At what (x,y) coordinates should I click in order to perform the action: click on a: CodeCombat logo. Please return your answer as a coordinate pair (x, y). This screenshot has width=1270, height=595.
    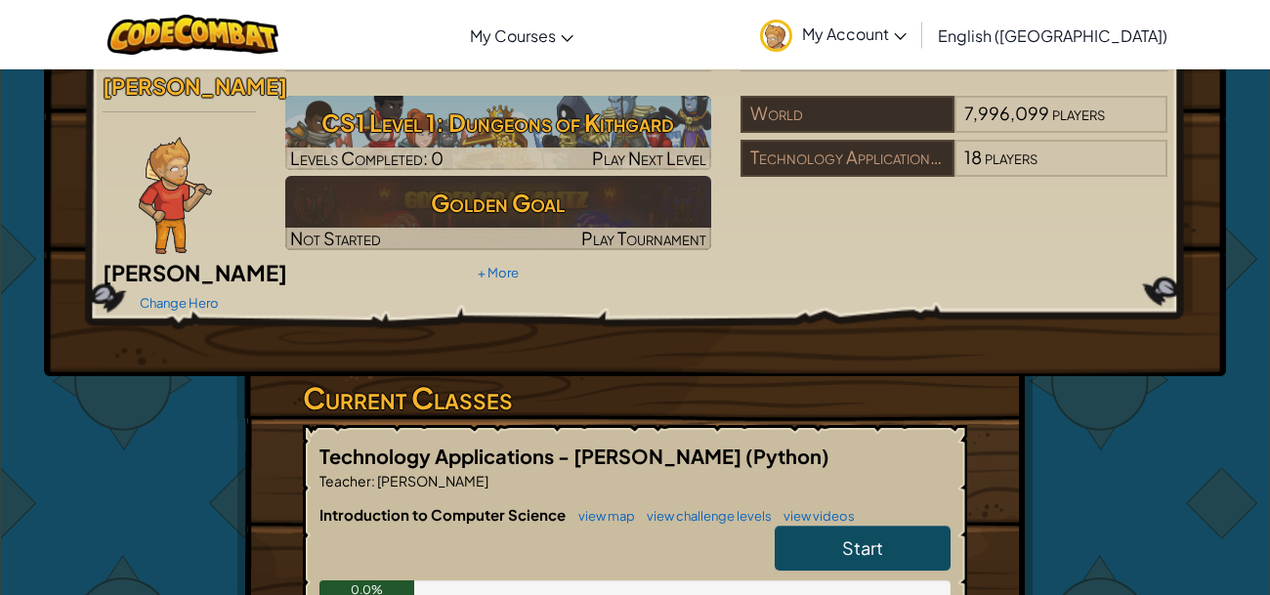
    Looking at the image, I should click on (193, 34).